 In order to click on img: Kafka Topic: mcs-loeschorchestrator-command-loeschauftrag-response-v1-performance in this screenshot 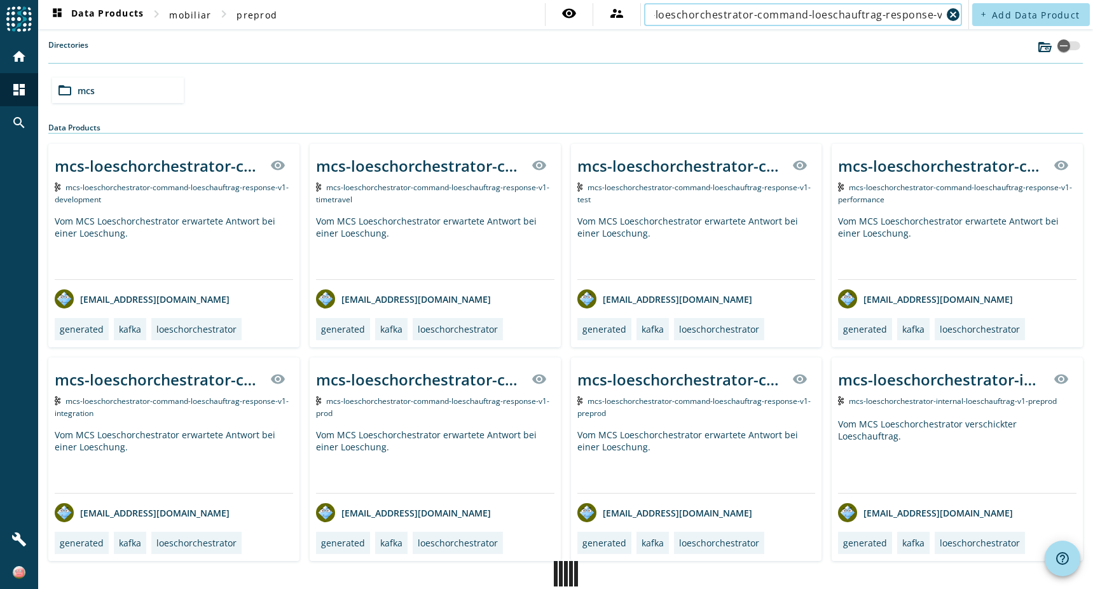, I will do `click(840, 187)`.